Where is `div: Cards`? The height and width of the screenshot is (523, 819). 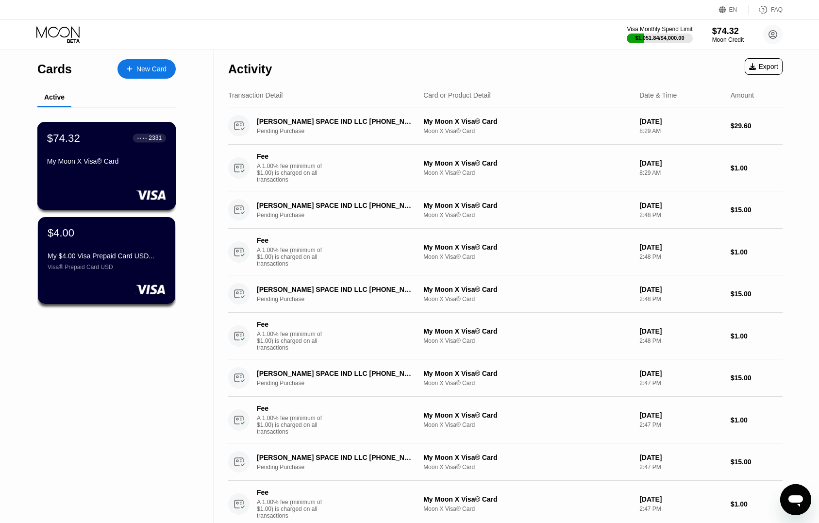 div: Cards is located at coordinates (54, 69).